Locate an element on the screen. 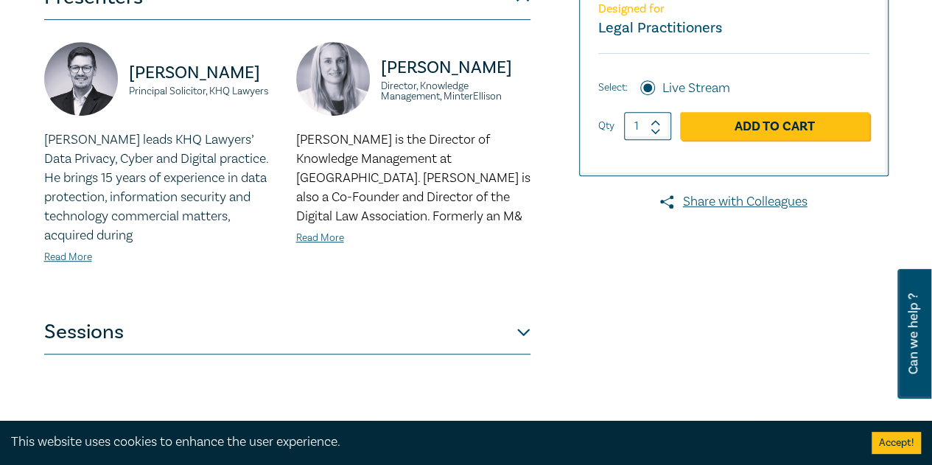 The width and height of the screenshot is (932, 465). img: https://s3.ap-southeast-2.amazonaws.com/leo-cussen-store-production-content/Contacts/Alex%20Ditte... is located at coordinates (81, 79).